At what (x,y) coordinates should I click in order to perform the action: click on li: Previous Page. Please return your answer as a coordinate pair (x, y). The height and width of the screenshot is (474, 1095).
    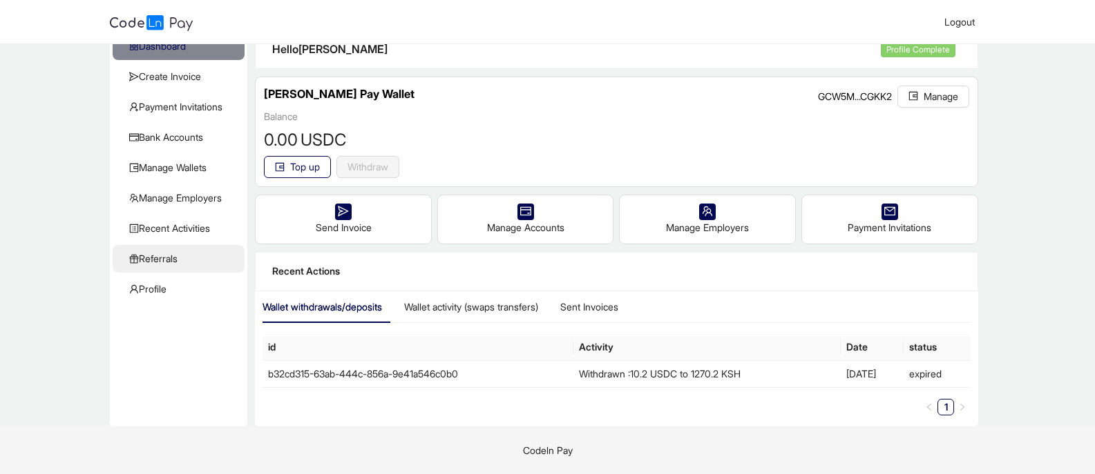
    Looking at the image, I should click on (929, 407).